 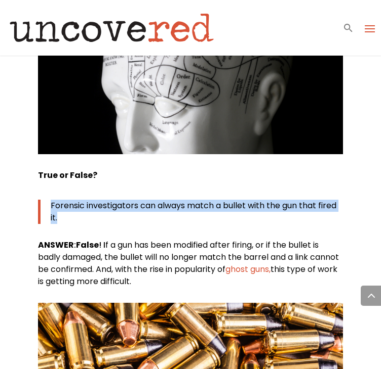 What do you see at coordinates (67, 175) in the screenshot?
I see `strong: True or False?` at bounding box center [67, 175].